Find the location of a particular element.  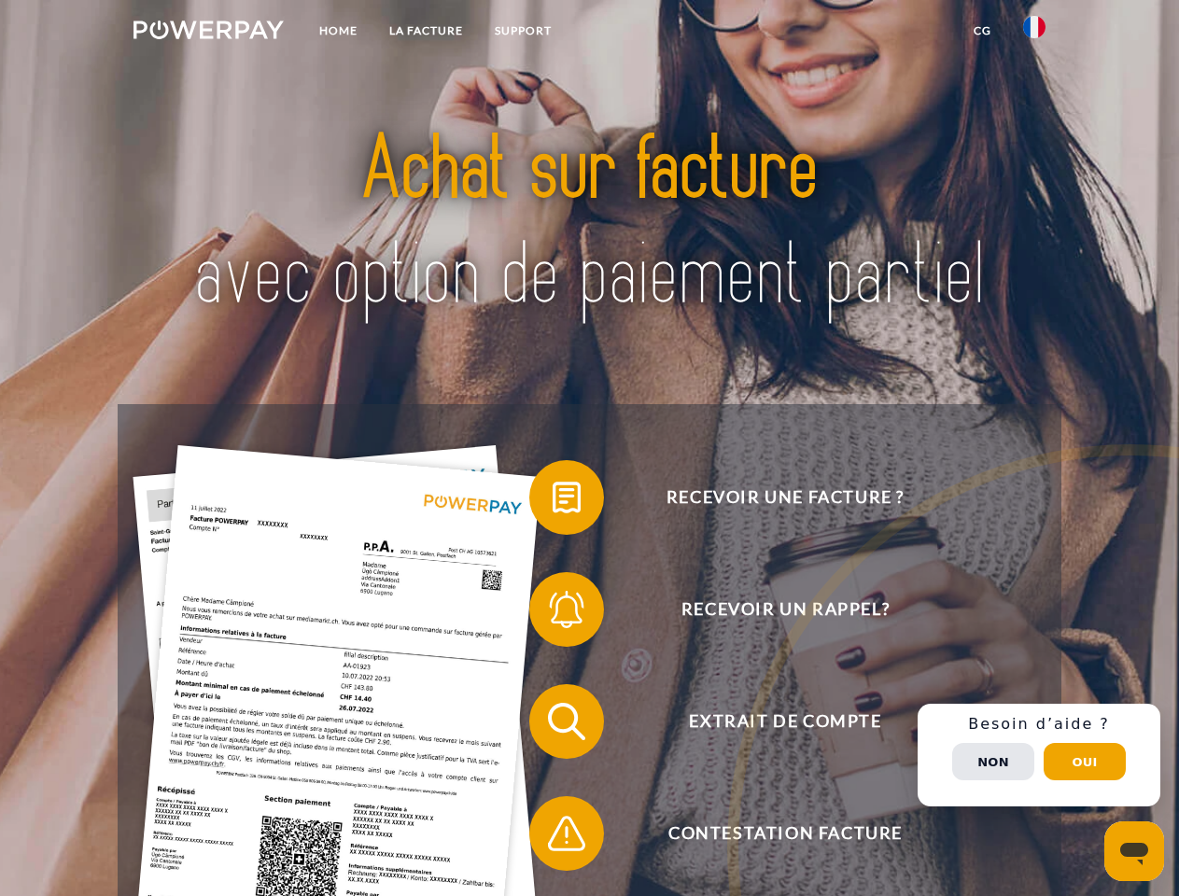

span: Extrait de compte is located at coordinates (785, 722).